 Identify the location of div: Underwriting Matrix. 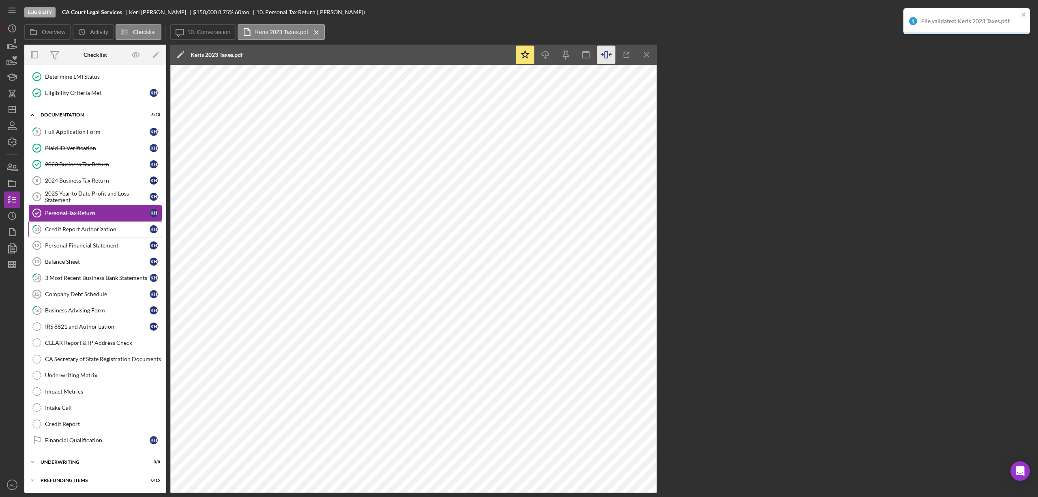
(103, 375).